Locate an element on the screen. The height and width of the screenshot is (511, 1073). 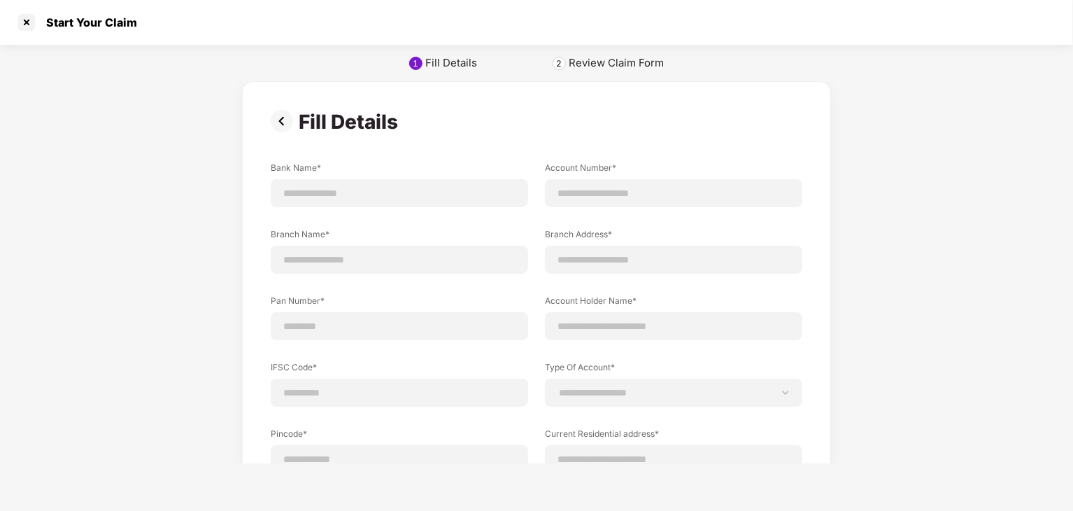
label: Current Residential address* is located at coordinates (674, 436).